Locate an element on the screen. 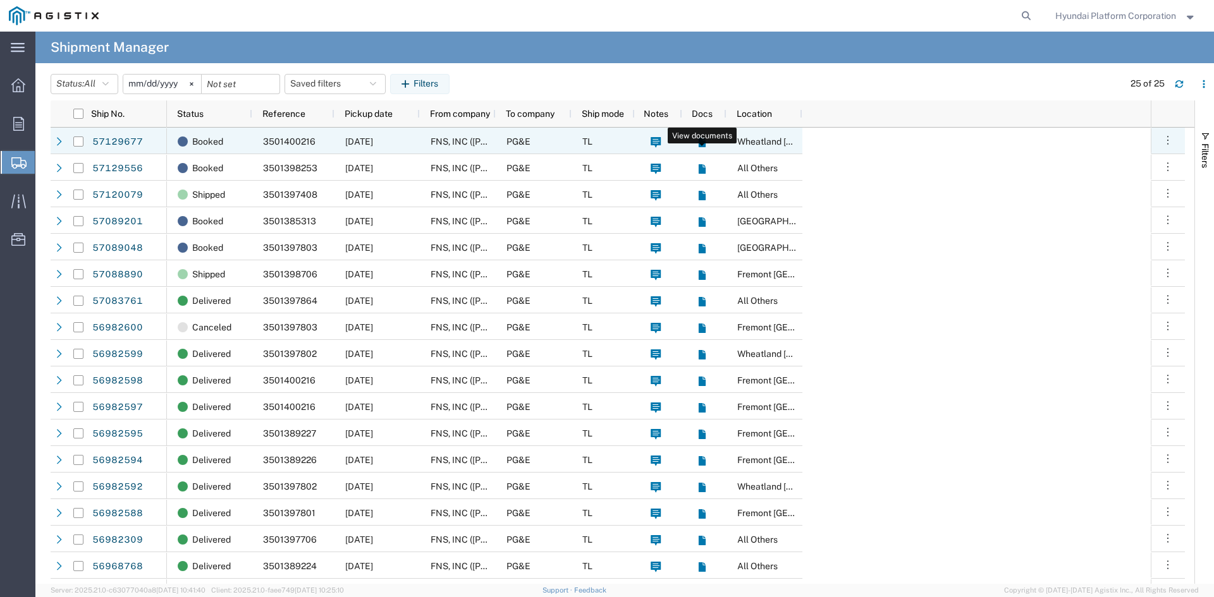 This screenshot has width=1214, height=597. span: Ship No. is located at coordinates (107, 114).